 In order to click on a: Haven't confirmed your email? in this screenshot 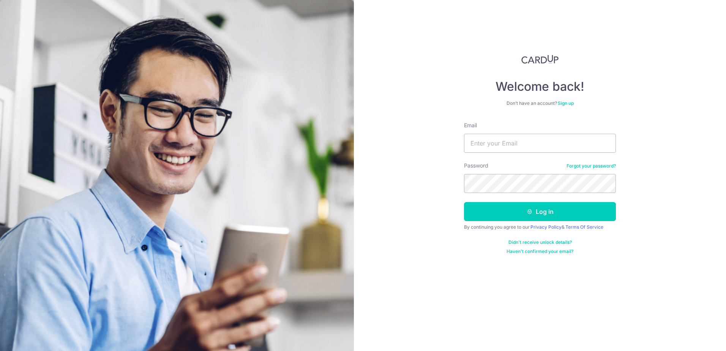, I will do `click(540, 251)`.